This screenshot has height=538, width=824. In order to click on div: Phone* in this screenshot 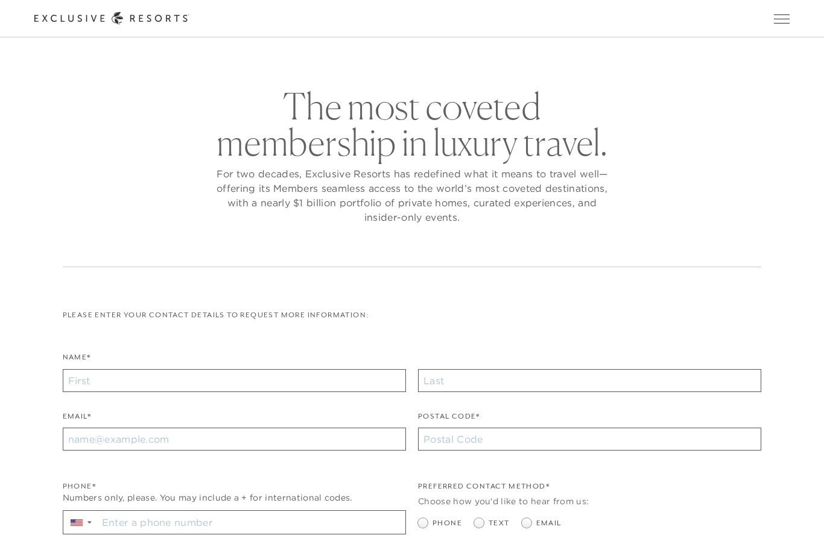, I will do `click(234, 486)`.